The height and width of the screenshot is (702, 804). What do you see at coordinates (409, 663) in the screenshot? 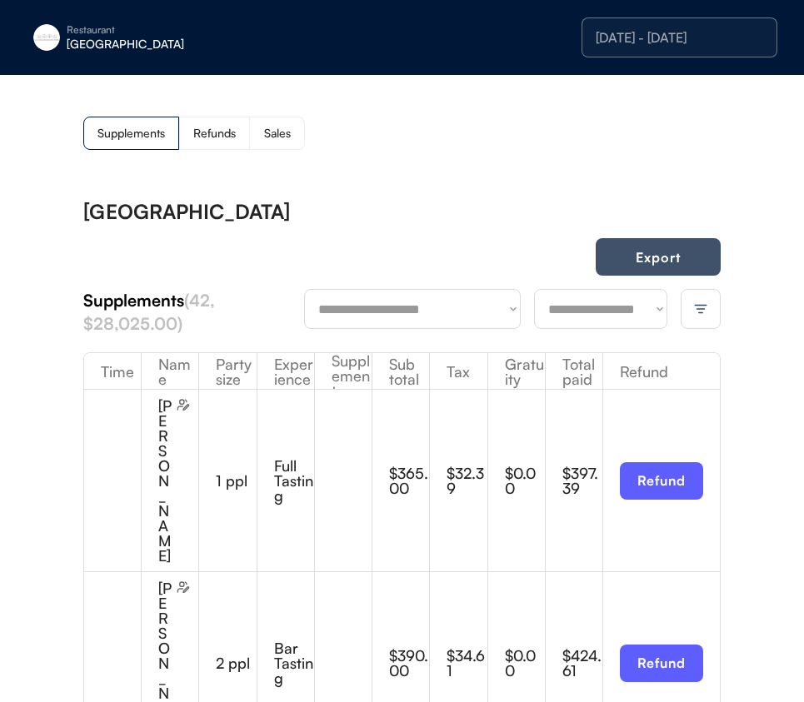
I see `div: $390.00` at bounding box center [409, 663].